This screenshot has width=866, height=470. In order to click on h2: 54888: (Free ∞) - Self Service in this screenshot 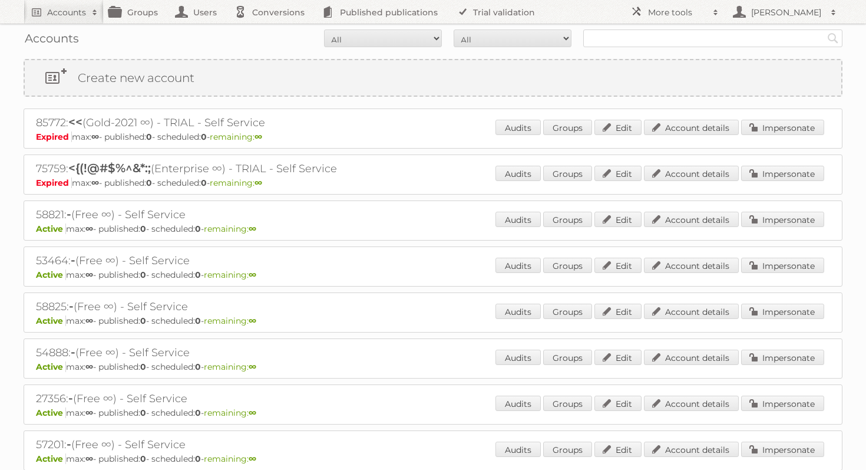, I will do `click(242, 352)`.